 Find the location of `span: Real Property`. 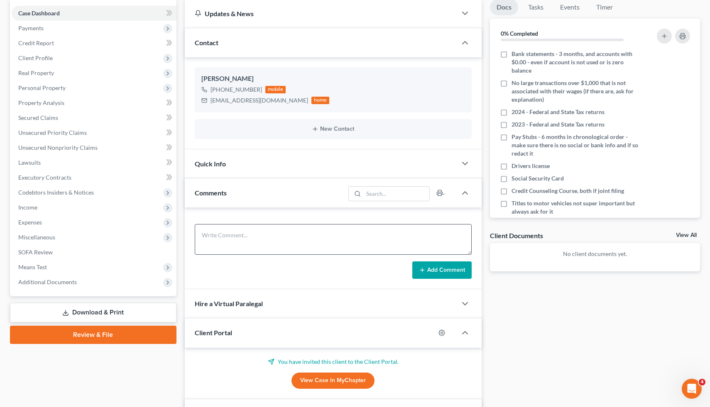

span: Real Property is located at coordinates (36, 73).